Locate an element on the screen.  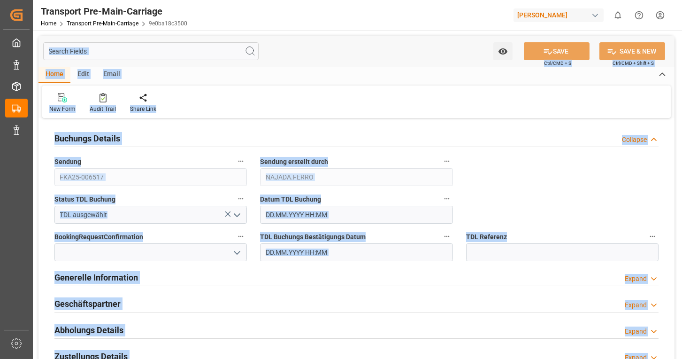
button: BookingRequestConfirmation is located at coordinates (241, 236).